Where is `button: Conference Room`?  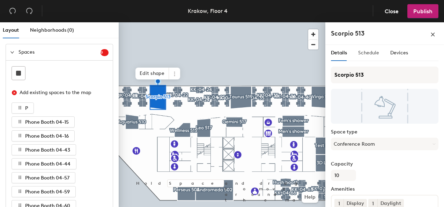
button: Conference Room is located at coordinates (384, 144).